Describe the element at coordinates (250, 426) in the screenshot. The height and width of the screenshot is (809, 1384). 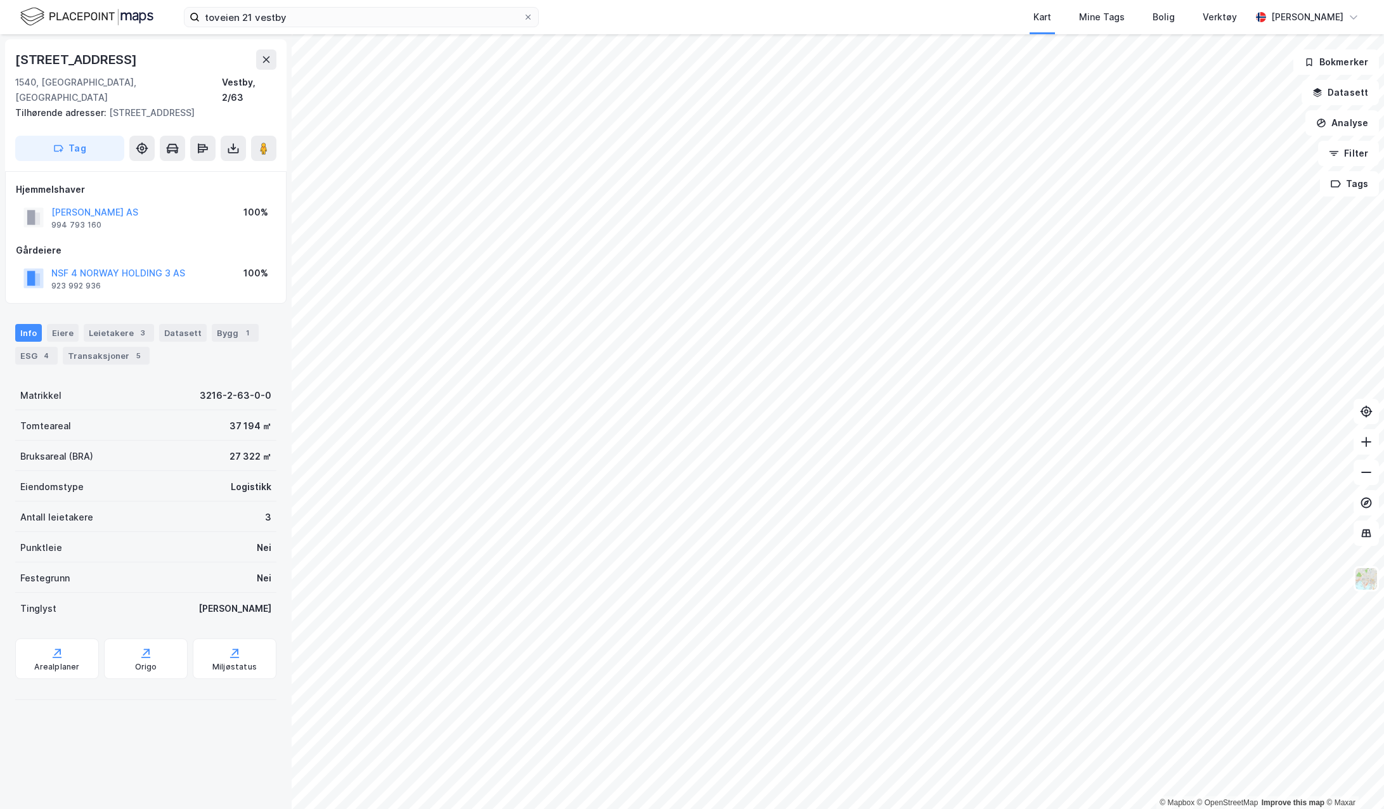
I see `div: 37 194 ㎡` at that location.